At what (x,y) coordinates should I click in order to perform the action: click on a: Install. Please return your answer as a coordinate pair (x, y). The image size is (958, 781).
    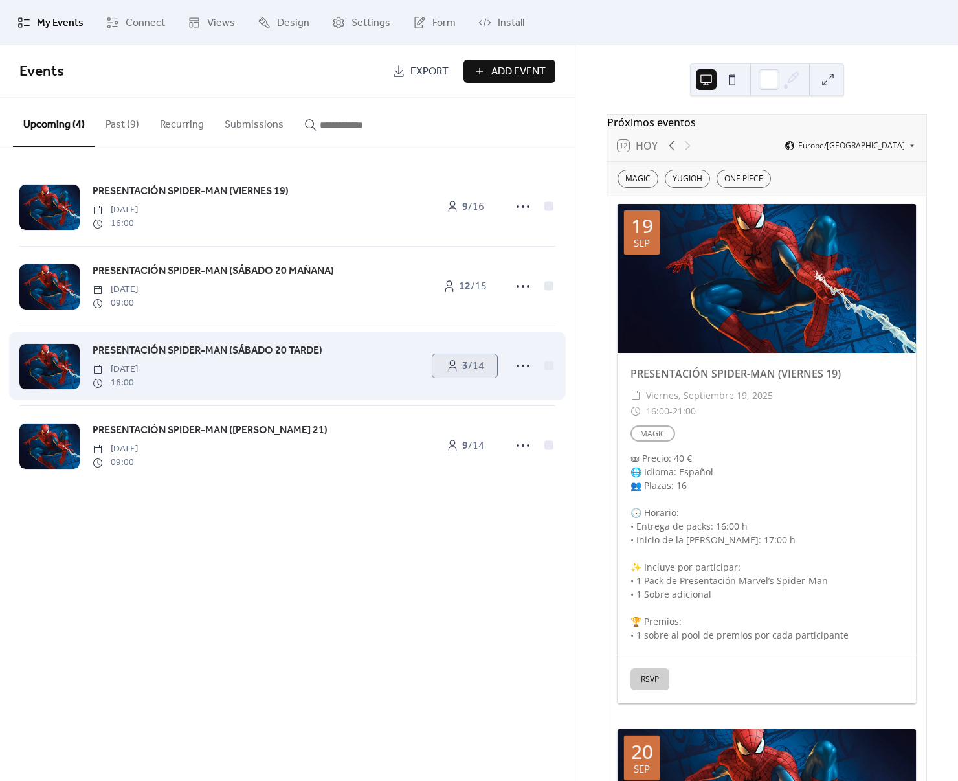
    Looking at the image, I should click on (501, 23).